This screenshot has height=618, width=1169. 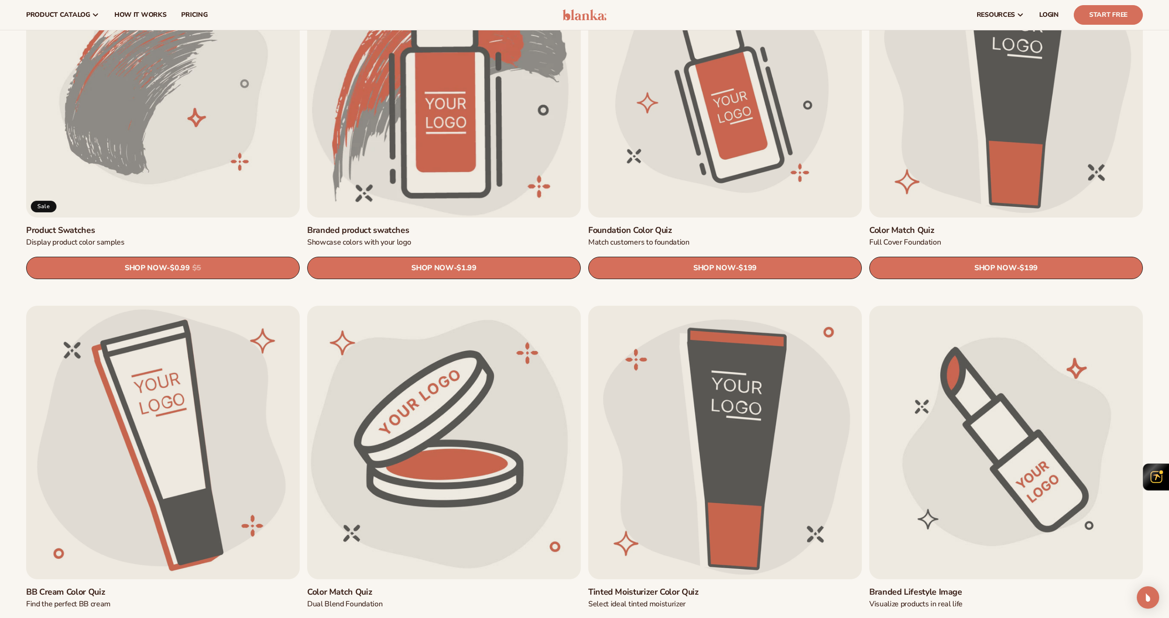 What do you see at coordinates (444, 230) in the screenshot?
I see `a: Branded product swatches` at bounding box center [444, 230].